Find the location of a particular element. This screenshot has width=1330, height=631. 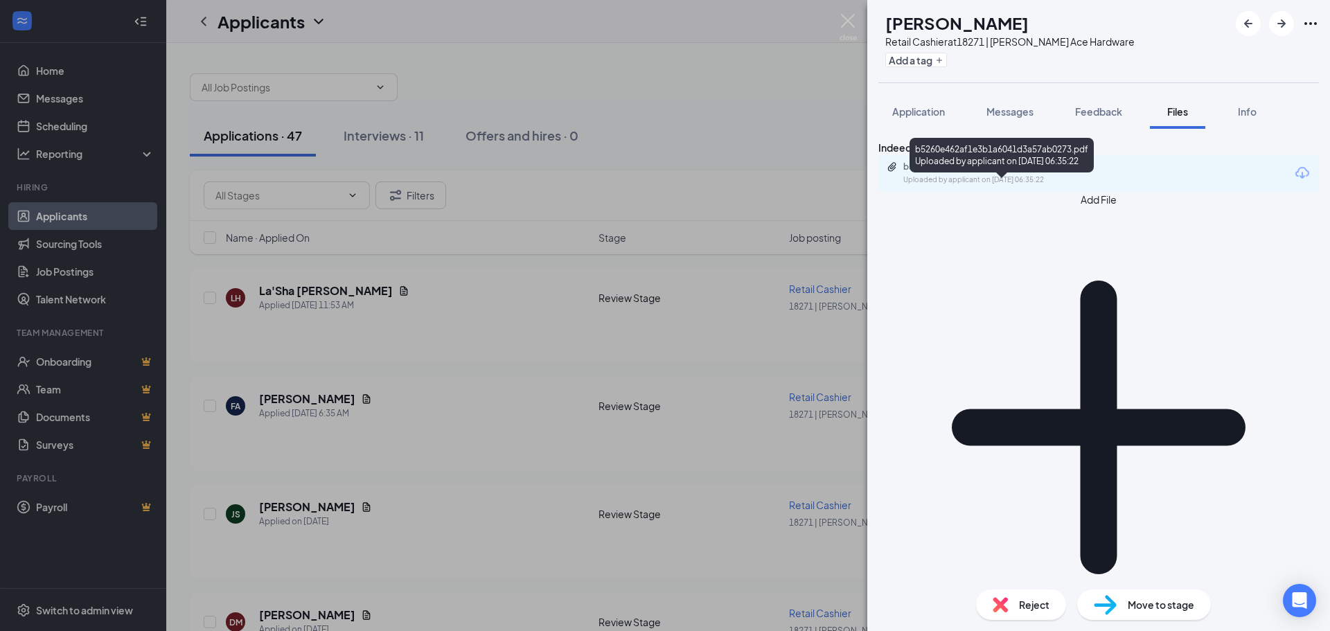

svg: ArrowLeftNew is located at coordinates (1248, 24).